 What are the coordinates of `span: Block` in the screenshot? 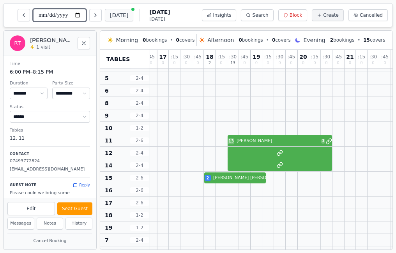 It's located at (296, 15).